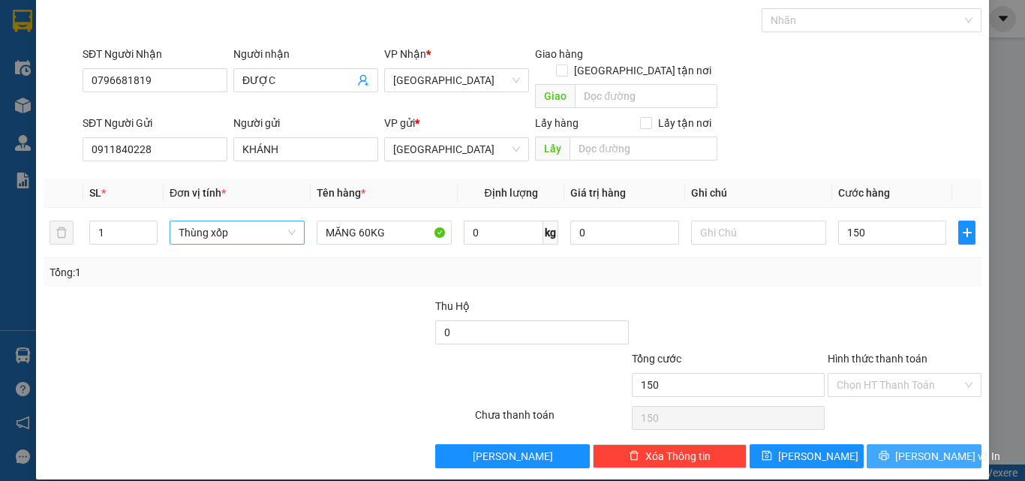  What do you see at coordinates (864, 193) in the screenshot?
I see `span: Cước hàng` at bounding box center [864, 193].